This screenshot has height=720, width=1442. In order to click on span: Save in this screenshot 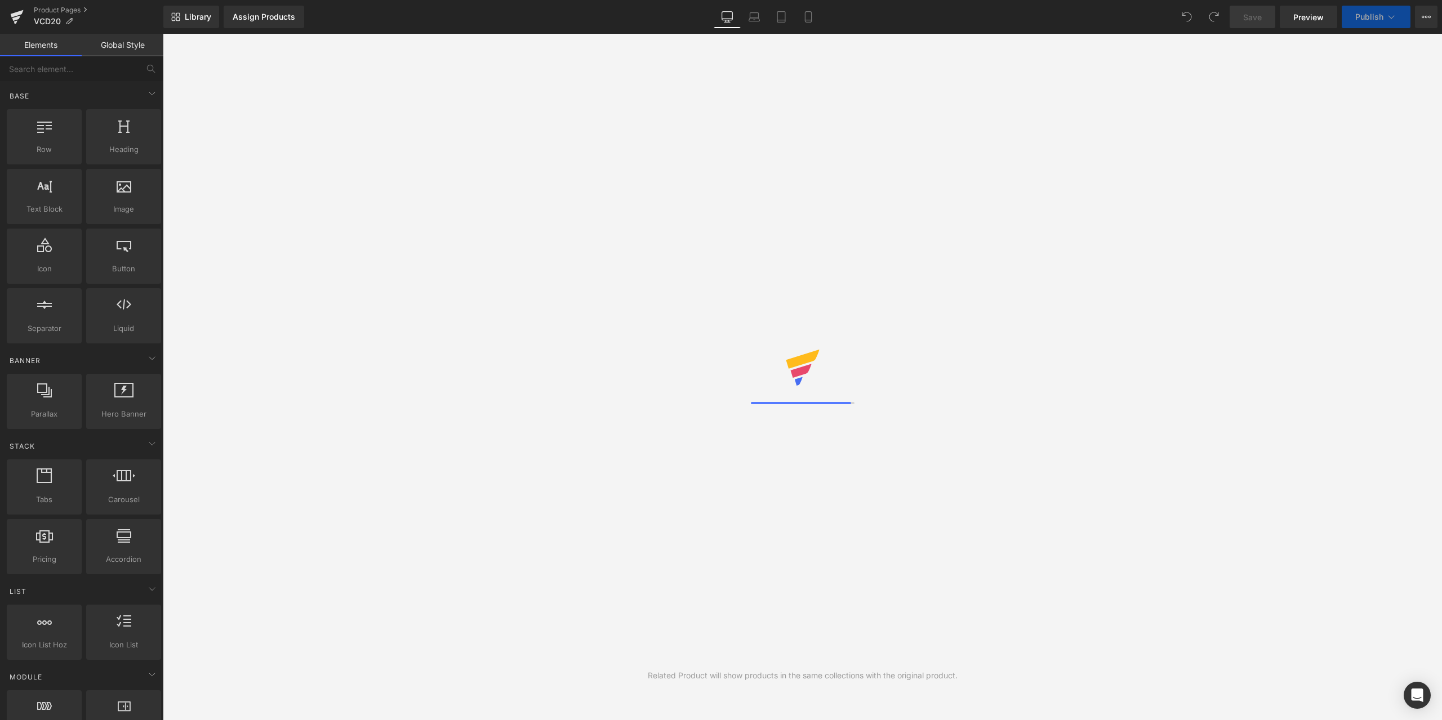, I will do `click(1252, 17)`.